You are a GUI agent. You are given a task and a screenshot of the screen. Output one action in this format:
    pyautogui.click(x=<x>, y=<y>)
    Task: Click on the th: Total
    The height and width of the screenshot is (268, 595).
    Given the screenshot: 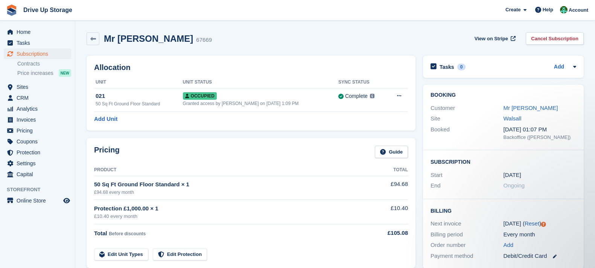 What is the action you would take?
    pyautogui.click(x=384, y=170)
    